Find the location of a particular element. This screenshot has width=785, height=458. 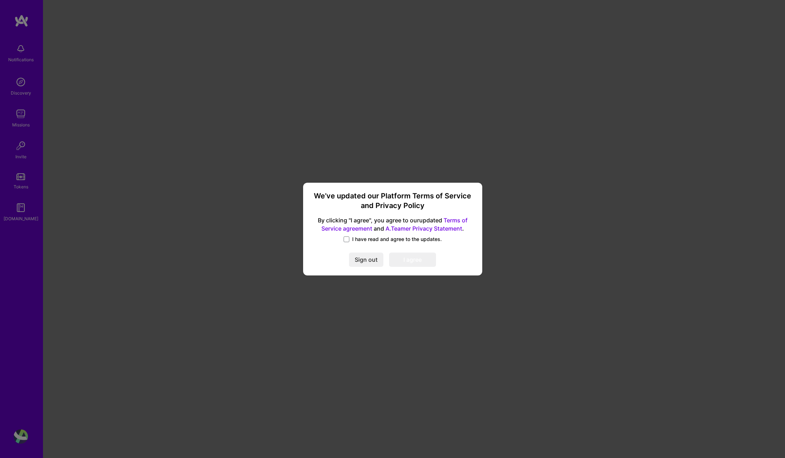

h3: We’ve updated our Platform Terms of Service and Privacy Policy is located at coordinates (393, 201).